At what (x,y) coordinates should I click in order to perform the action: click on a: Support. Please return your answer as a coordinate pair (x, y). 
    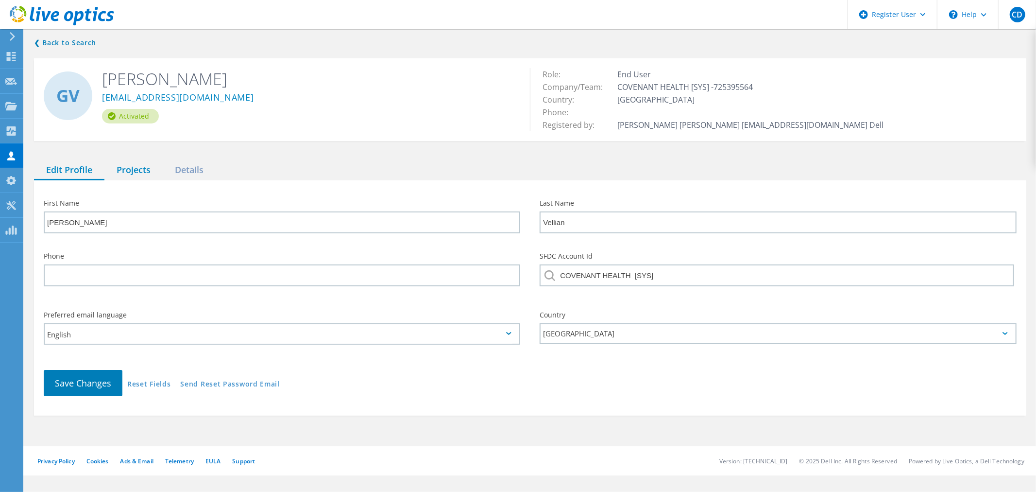
    Looking at the image, I should click on (243, 461).